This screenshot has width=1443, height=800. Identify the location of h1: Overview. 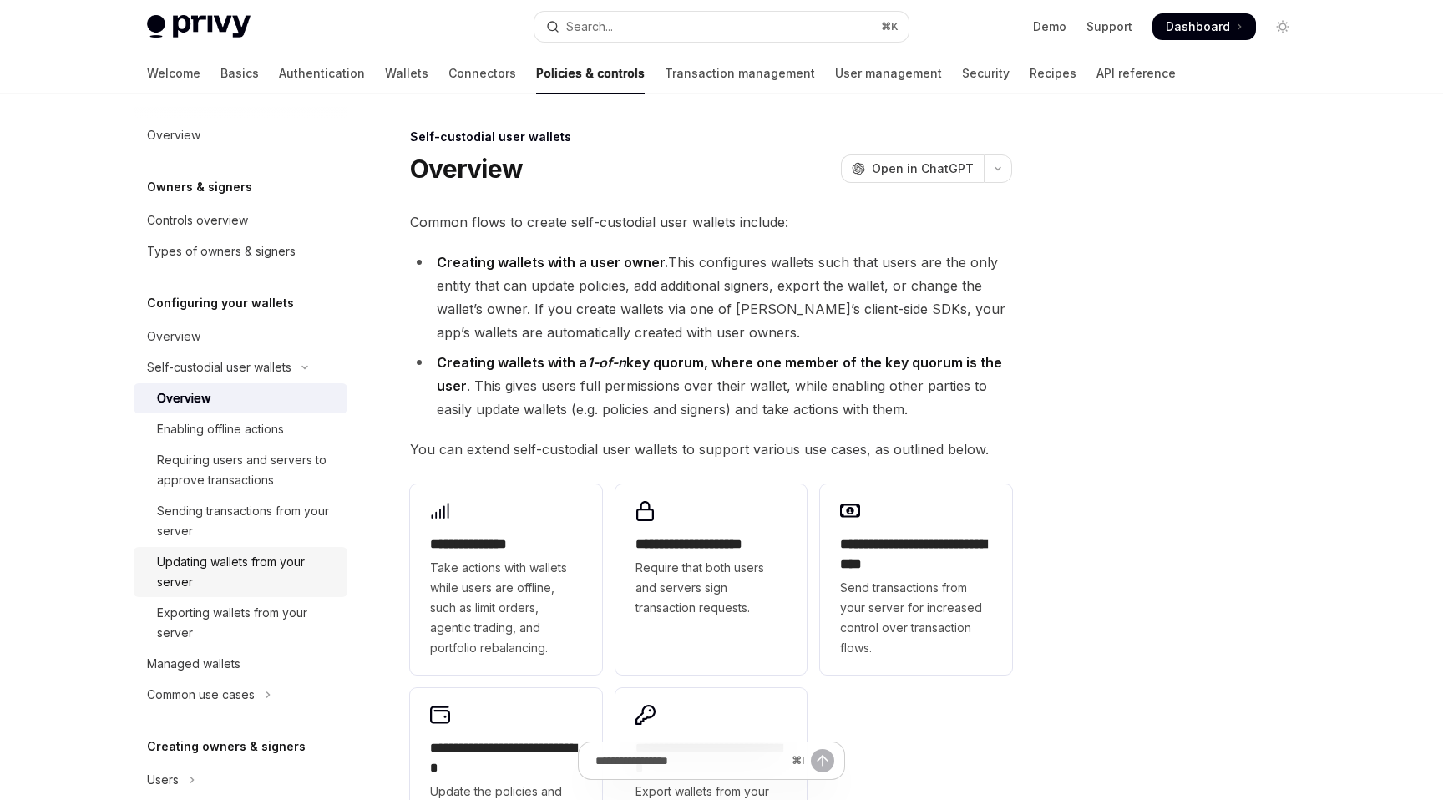
(466, 169).